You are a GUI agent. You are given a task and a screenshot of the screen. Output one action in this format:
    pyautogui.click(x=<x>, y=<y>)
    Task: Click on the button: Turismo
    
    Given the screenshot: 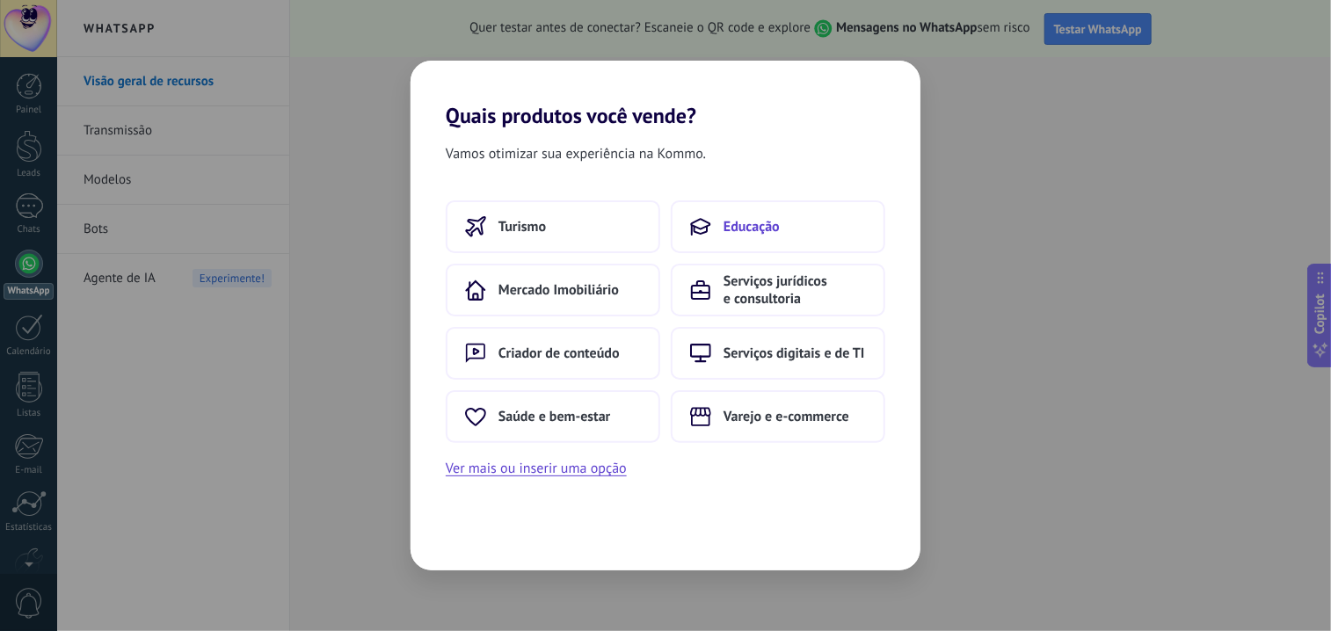 What is the action you would take?
    pyautogui.click(x=553, y=227)
    